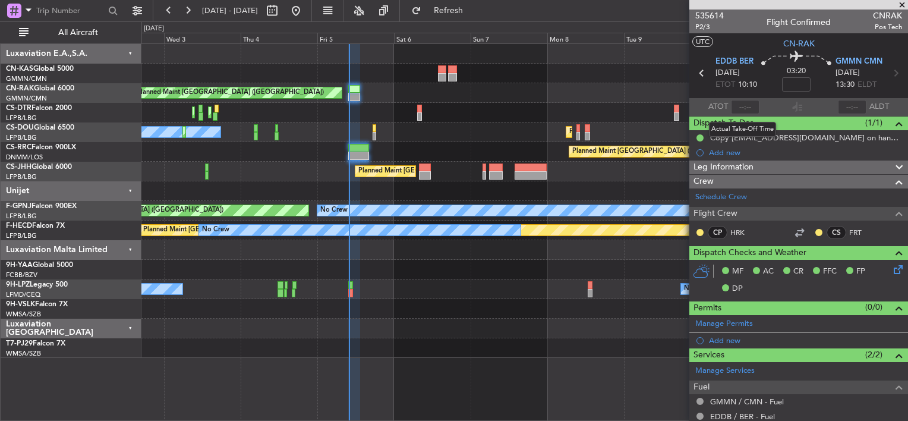  I want to click on button: UTC, so click(702, 42).